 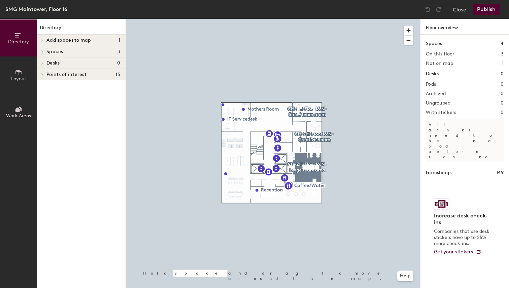 What do you see at coordinates (502, 54) in the screenshot?
I see `h2: 3` at bounding box center [502, 54].